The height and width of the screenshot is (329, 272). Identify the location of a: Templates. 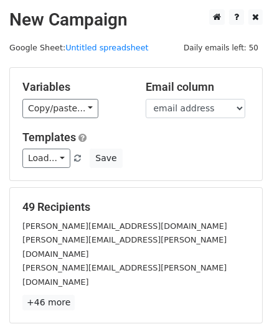
(49, 137).